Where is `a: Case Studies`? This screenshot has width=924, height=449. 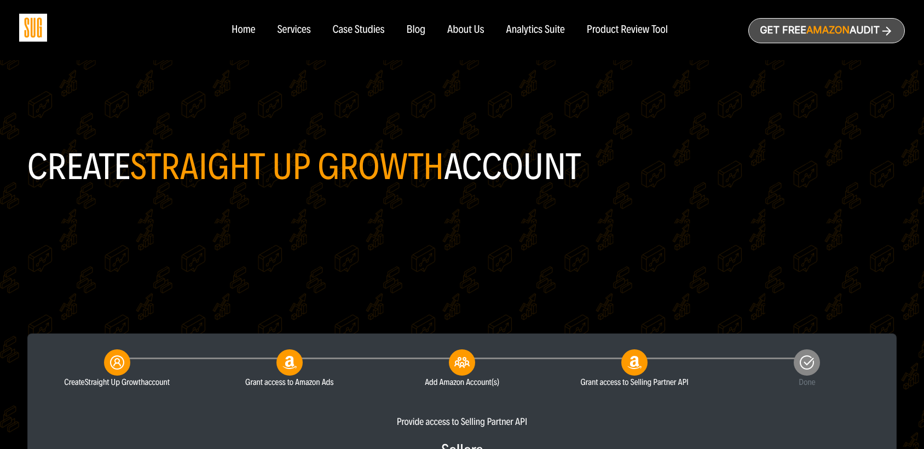
a: Case Studies is located at coordinates (359, 30).